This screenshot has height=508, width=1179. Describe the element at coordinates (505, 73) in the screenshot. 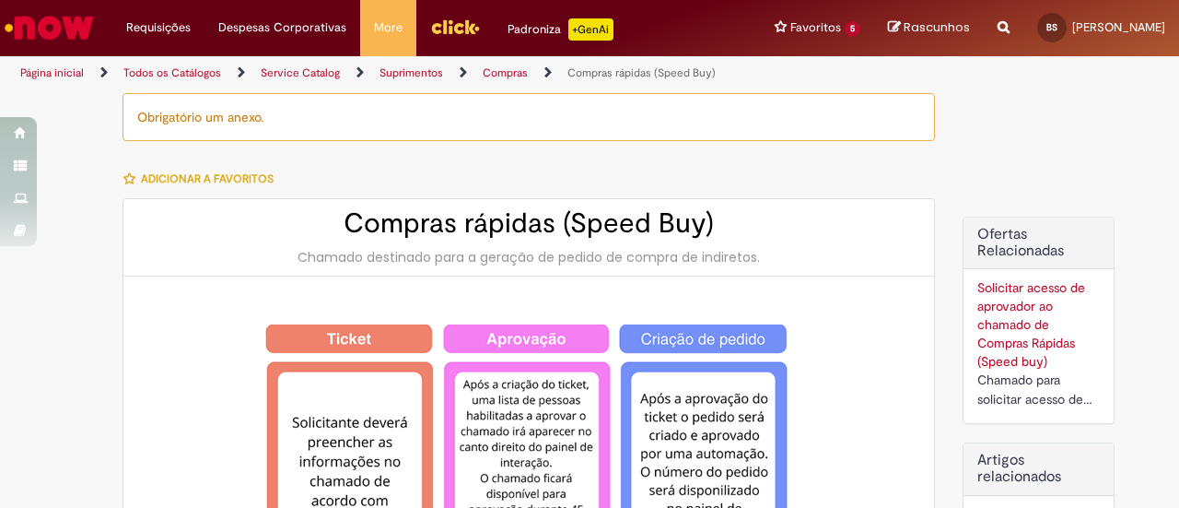

I see `a: Compras` at that location.